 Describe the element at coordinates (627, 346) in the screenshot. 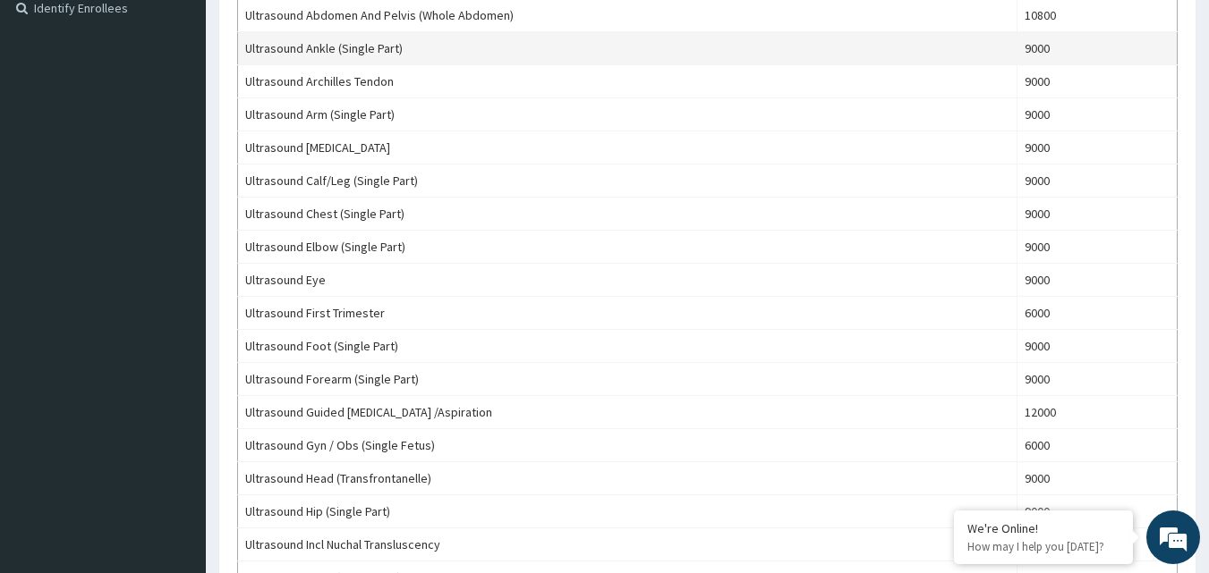

I see `td: Ultrasound Foot (Single Part)` at that location.